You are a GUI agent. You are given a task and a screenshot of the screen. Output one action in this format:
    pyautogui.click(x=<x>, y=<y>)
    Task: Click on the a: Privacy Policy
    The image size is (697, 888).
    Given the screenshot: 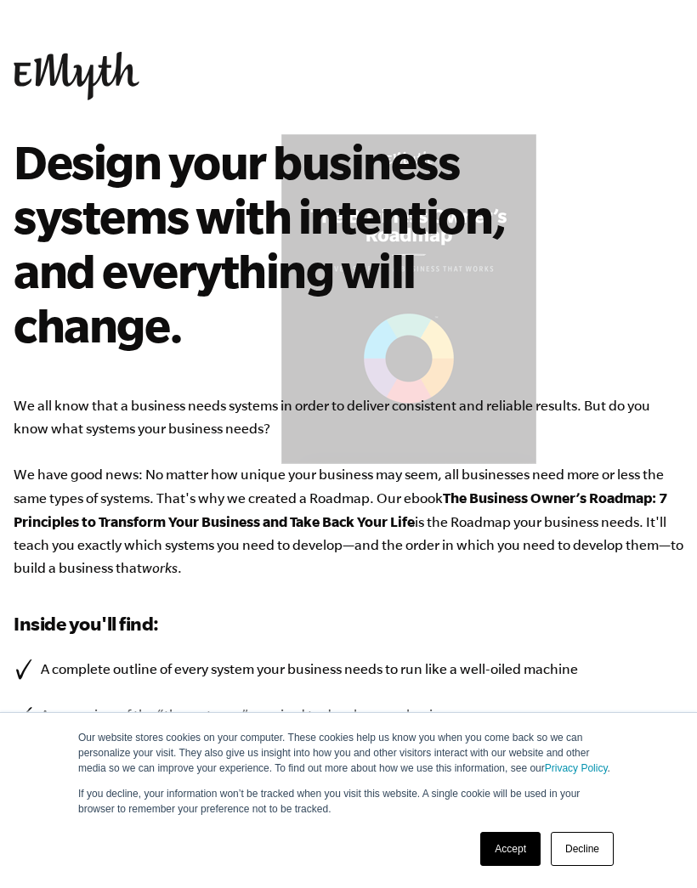 What is the action you would take?
    pyautogui.click(x=576, y=768)
    